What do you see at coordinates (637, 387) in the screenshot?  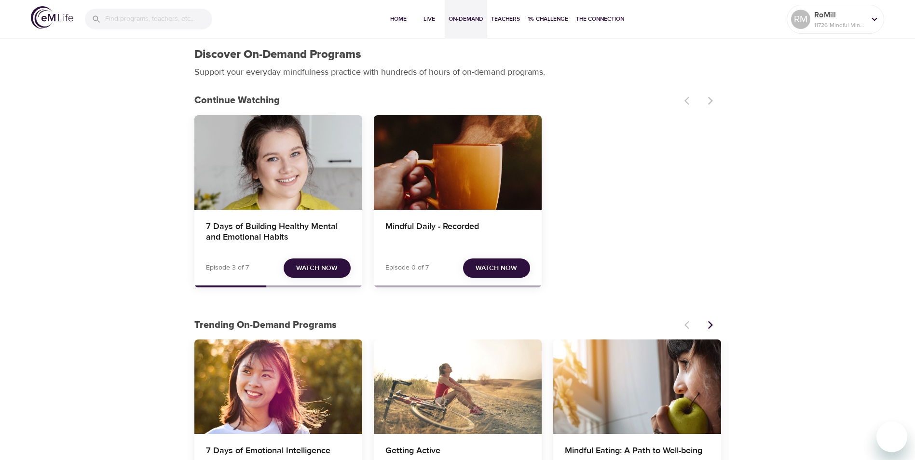 I see `button: Mindful Eating: A Path to Well-being` at bounding box center [637, 387].